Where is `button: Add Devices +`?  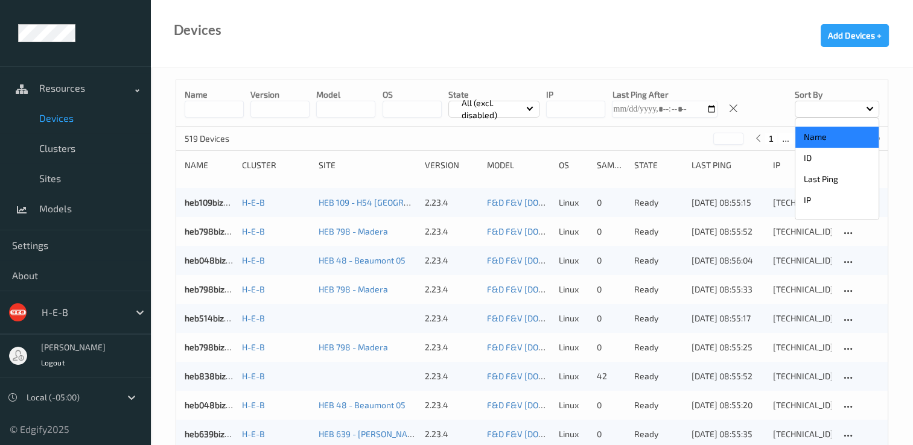
button: Add Devices + is located at coordinates (854, 36).